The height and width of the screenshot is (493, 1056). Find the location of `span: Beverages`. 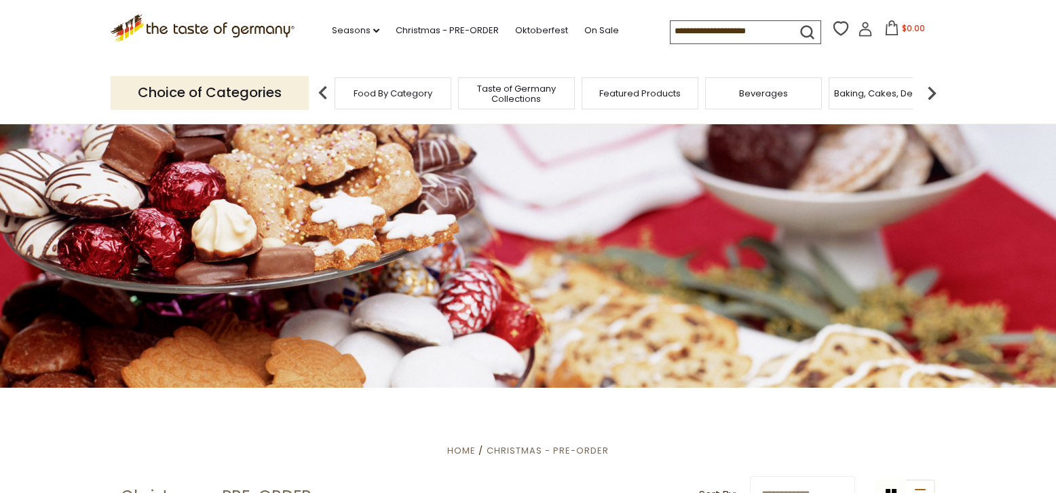

span: Beverages is located at coordinates (764, 93).